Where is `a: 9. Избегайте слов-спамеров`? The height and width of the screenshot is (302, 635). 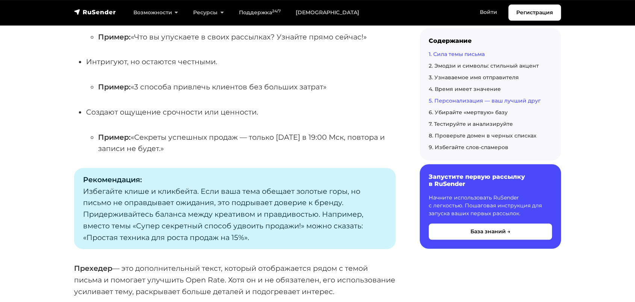 a: 9. Избегайте слов-спамеров is located at coordinates (468, 147).